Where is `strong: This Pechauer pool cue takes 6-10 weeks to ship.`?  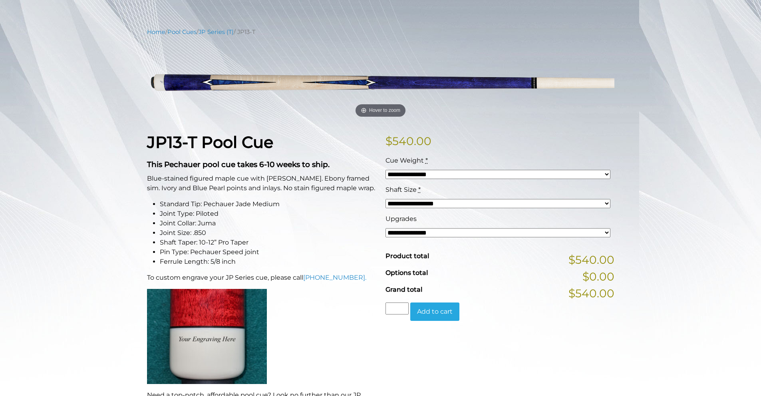
strong: This Pechauer pool cue takes 6-10 weeks to ship. is located at coordinates (238, 164).